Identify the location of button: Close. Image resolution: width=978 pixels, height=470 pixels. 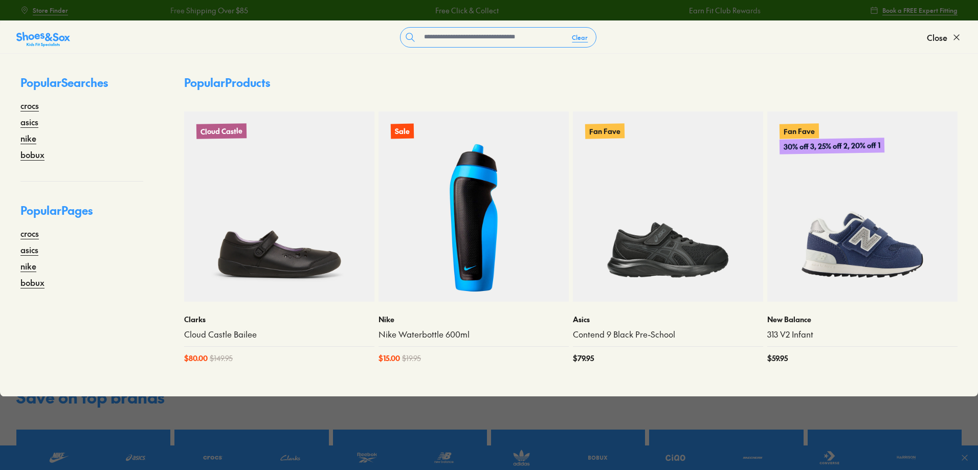
(944, 37).